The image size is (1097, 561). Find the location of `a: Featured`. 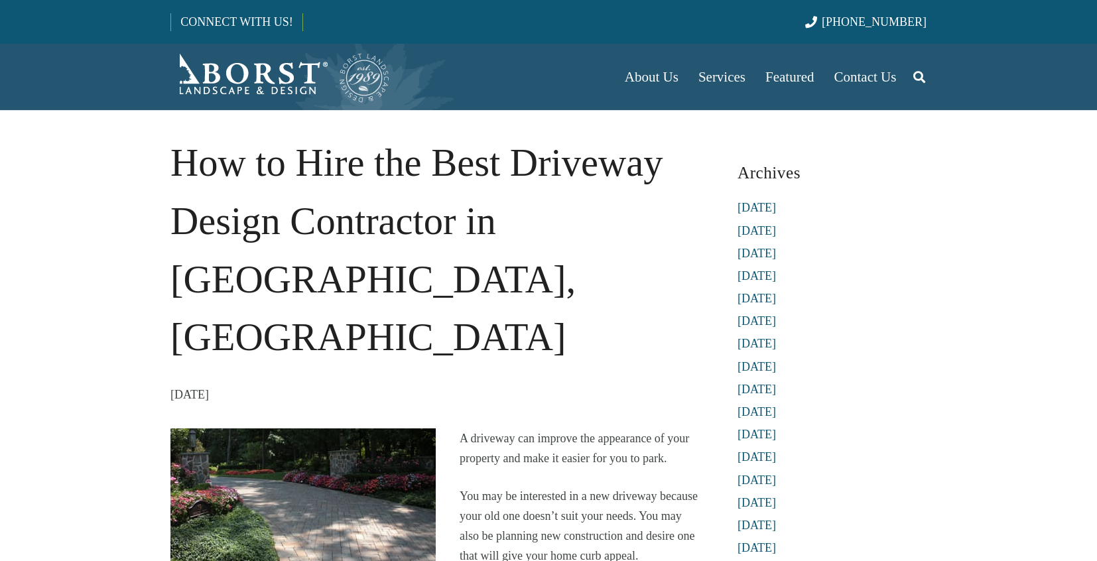

a: Featured is located at coordinates (789, 77).